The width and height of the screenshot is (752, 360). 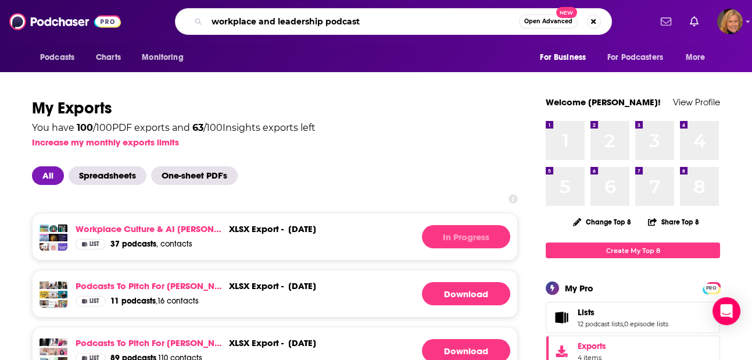 What do you see at coordinates (63, 343) in the screenshot?
I see `img: Boss Body` at bounding box center [63, 343].